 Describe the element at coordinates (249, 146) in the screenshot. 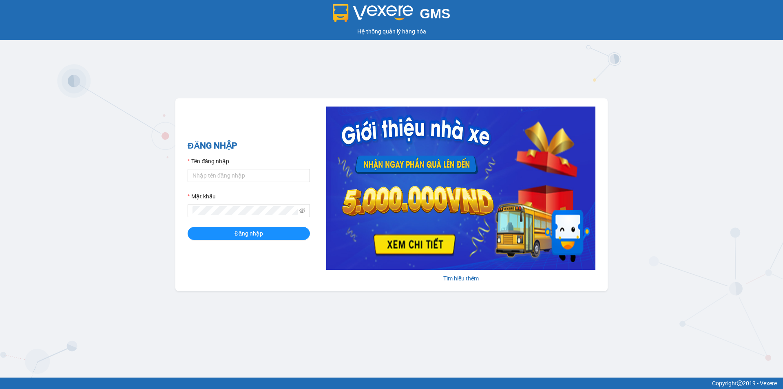

I see `h2: ĐĂNG NHẬP` at that location.